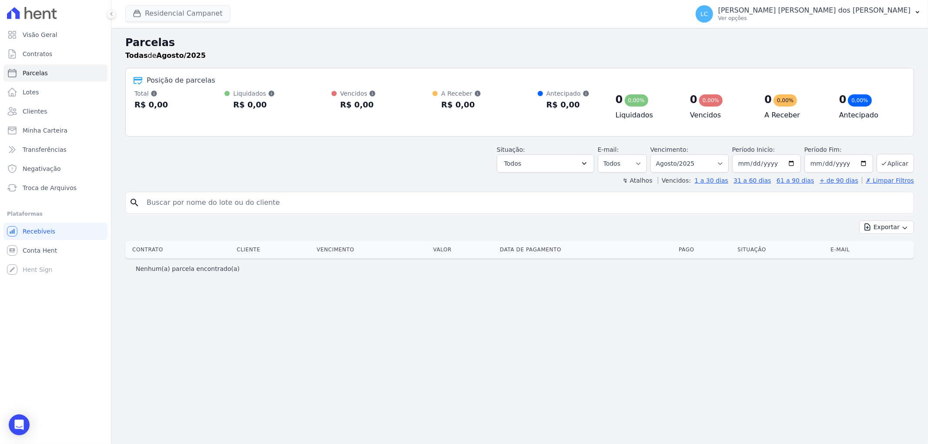 The width and height of the screenshot is (928, 444). What do you see at coordinates (19, 425) in the screenshot?
I see `div: Open Intercom Messenger` at bounding box center [19, 425].